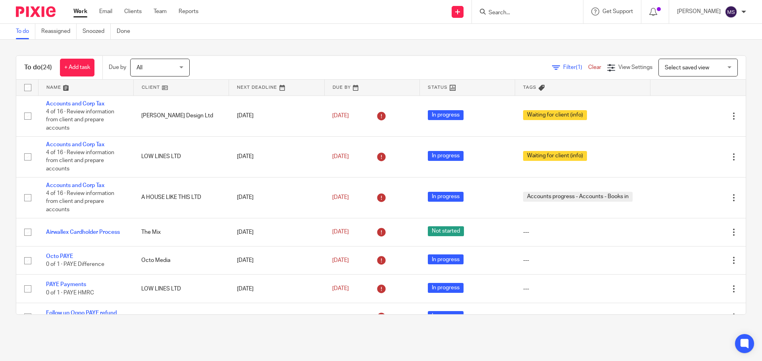  I want to click on a: + Add task, so click(77, 67).